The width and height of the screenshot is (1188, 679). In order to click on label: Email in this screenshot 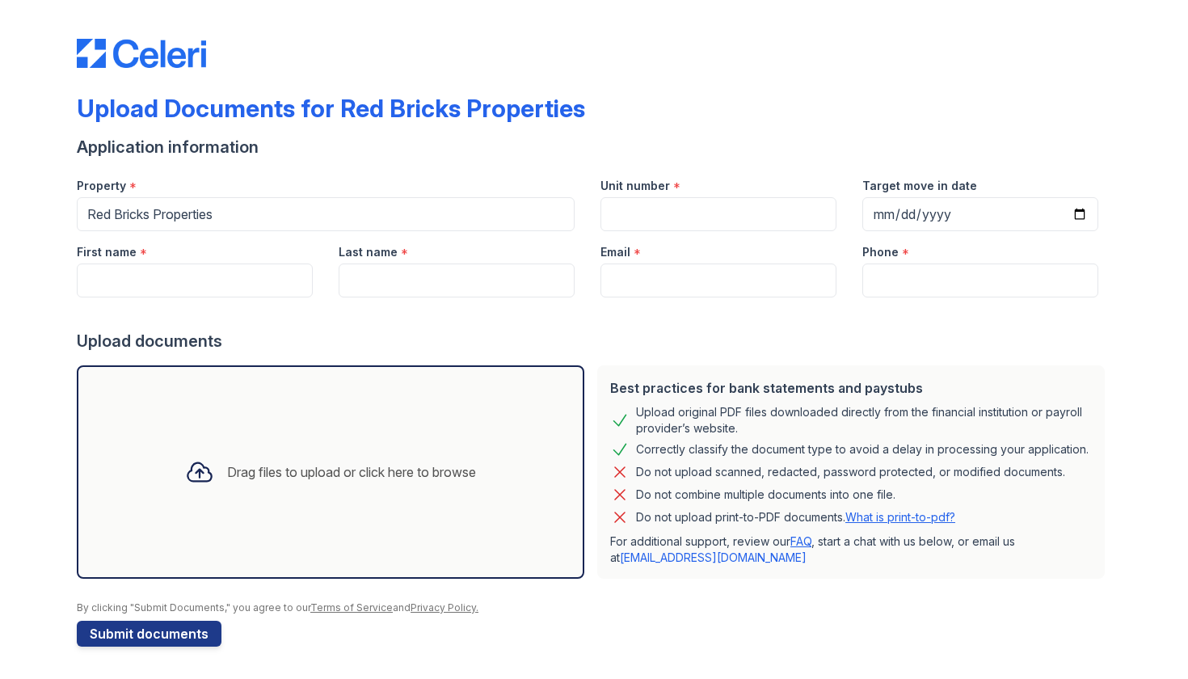, I will do `click(615, 252)`.